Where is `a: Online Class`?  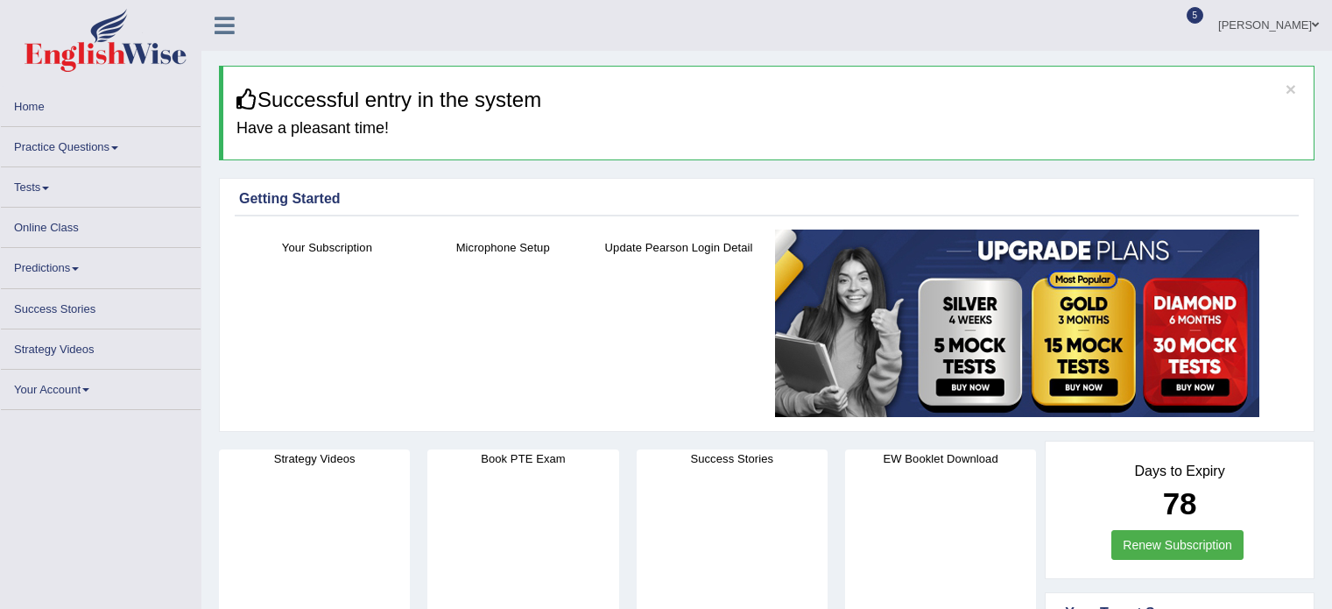
a: Online Class is located at coordinates (101, 224).